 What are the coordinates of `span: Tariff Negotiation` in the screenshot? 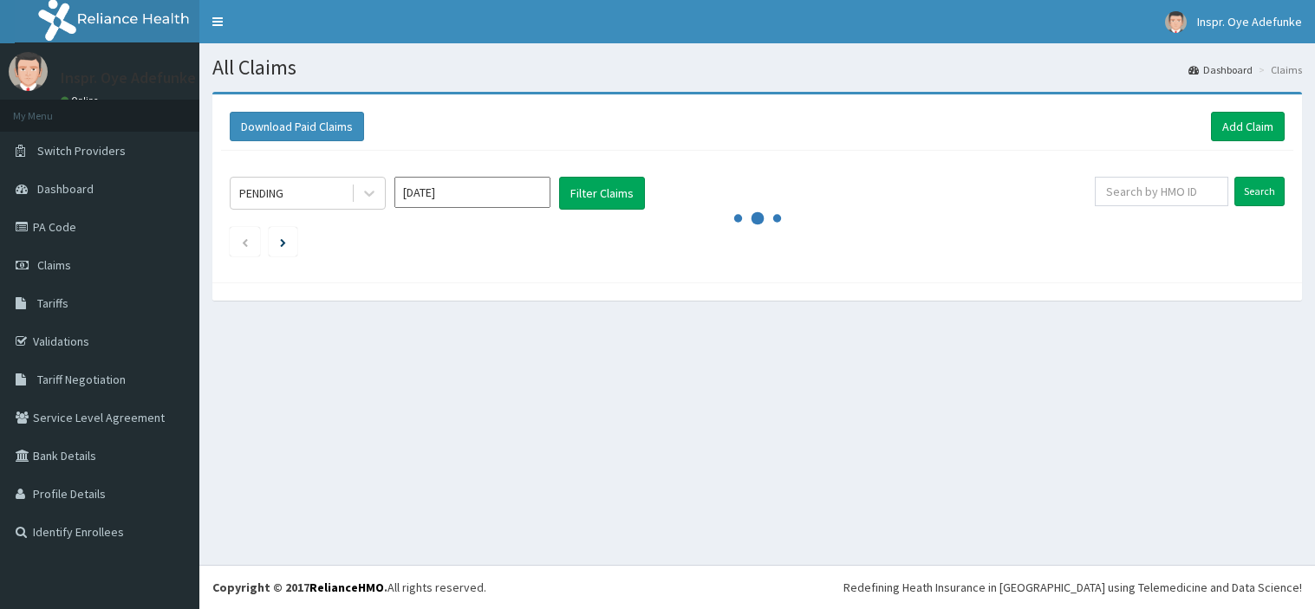 It's located at (81, 380).